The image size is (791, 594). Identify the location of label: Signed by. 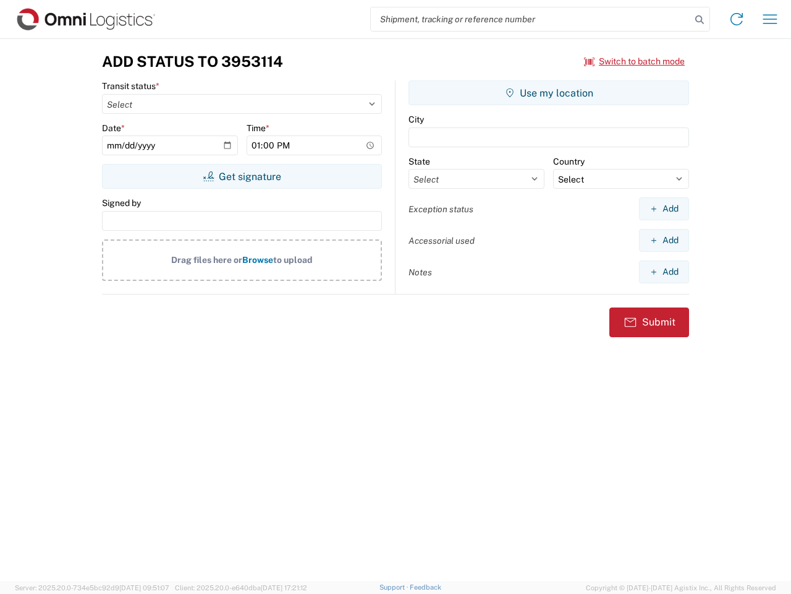
(121, 203).